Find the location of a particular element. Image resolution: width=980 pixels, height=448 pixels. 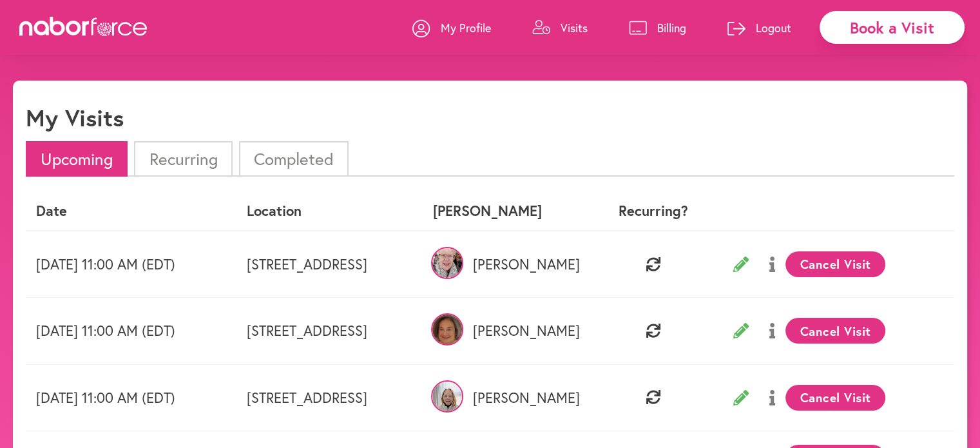

p: Visits is located at coordinates (574, 28).